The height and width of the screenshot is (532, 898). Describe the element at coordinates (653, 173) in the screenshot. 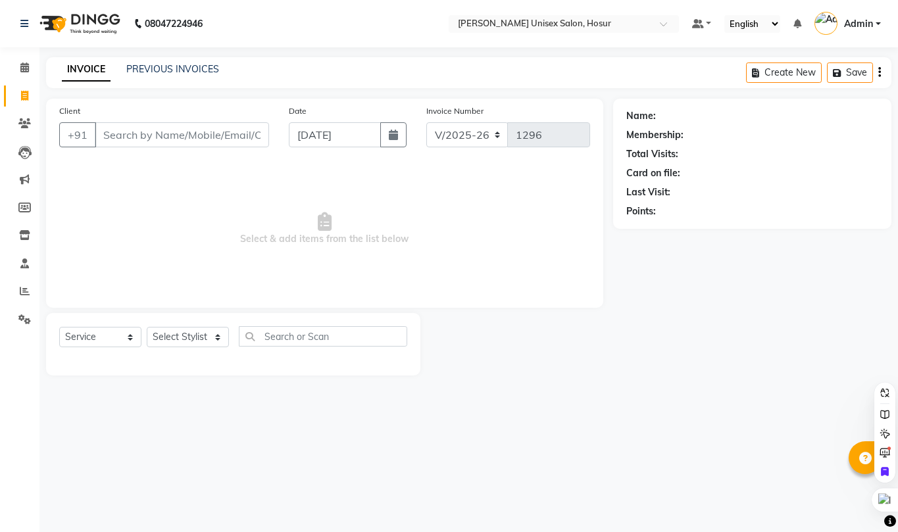

I see `div: Card on file:` at that location.